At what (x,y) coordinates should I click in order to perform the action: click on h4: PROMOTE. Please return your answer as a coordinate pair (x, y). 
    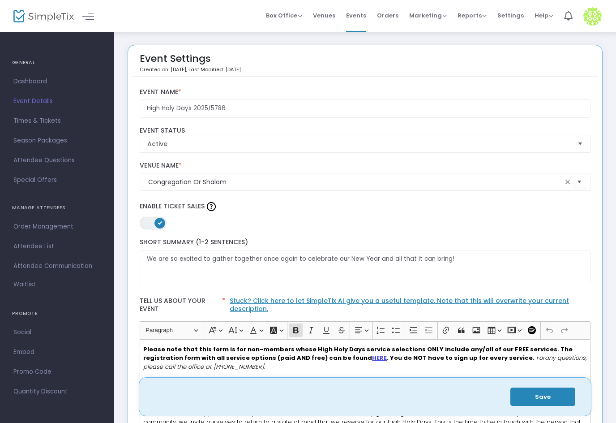
    Looking at the image, I should click on (57, 313).